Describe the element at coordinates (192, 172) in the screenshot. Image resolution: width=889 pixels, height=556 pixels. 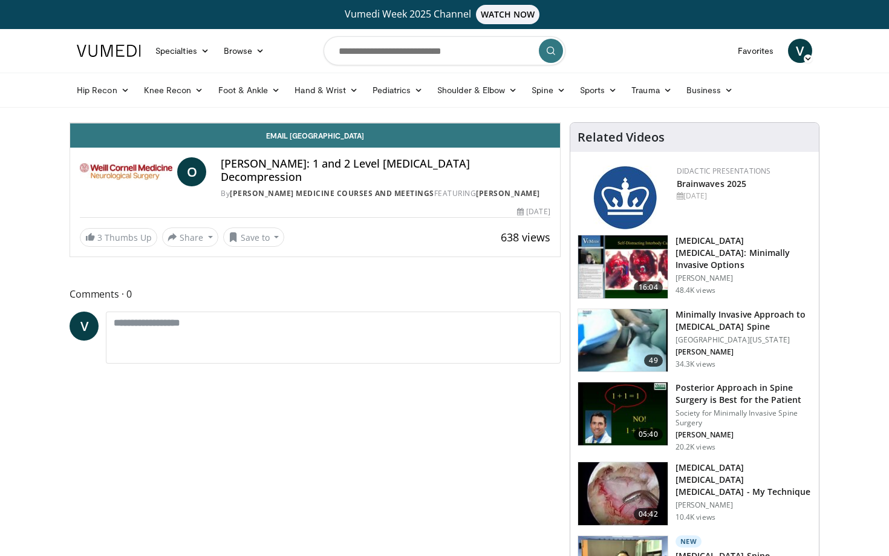
I see `span: O` at that location.